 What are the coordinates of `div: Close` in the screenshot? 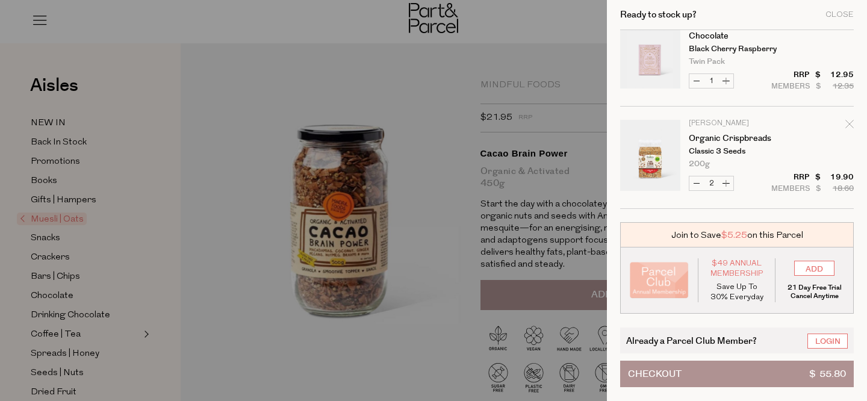 It's located at (840, 14).